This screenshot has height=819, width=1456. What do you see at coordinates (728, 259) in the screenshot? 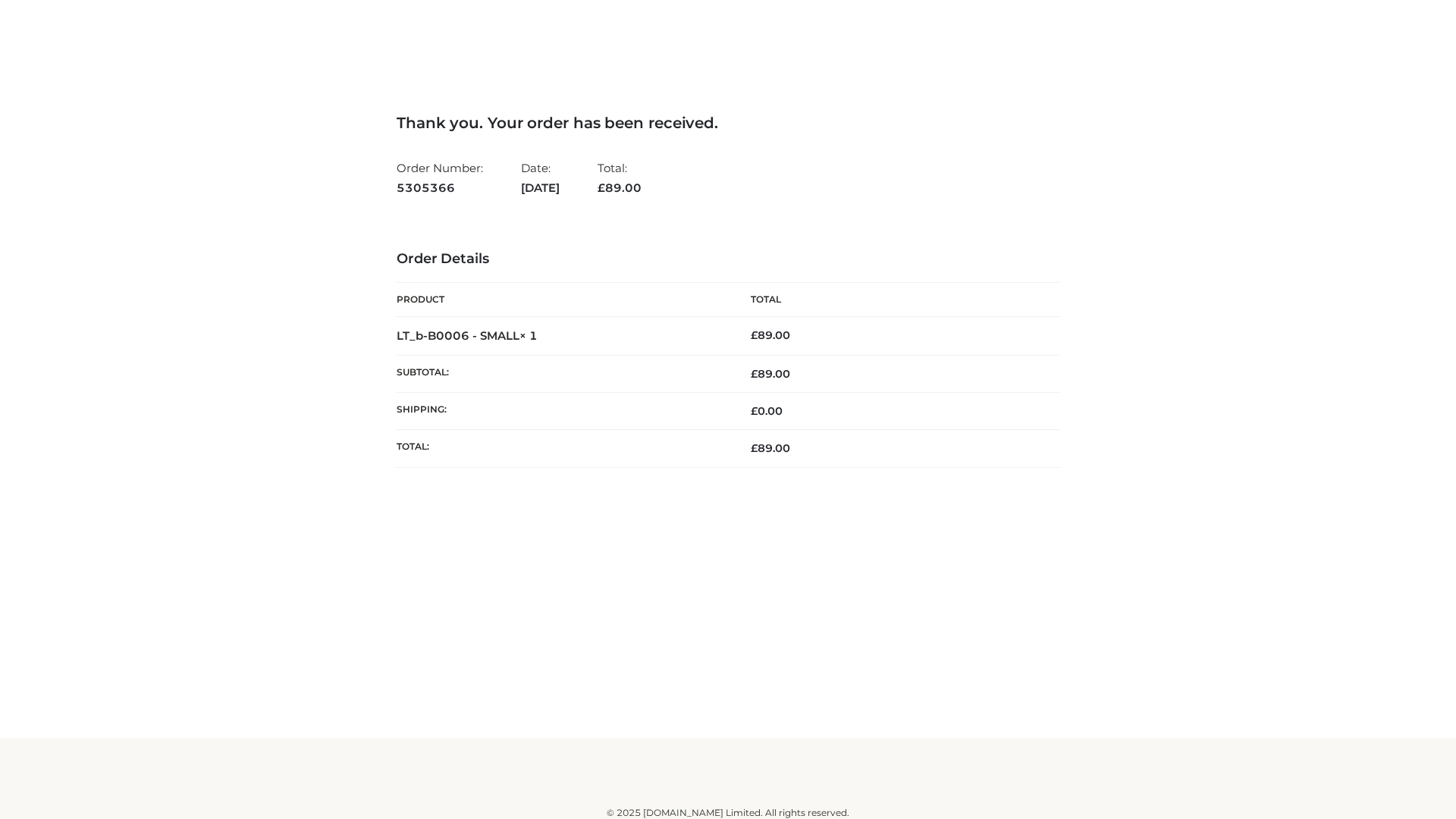
I see `h3: Order Details` at bounding box center [728, 259].